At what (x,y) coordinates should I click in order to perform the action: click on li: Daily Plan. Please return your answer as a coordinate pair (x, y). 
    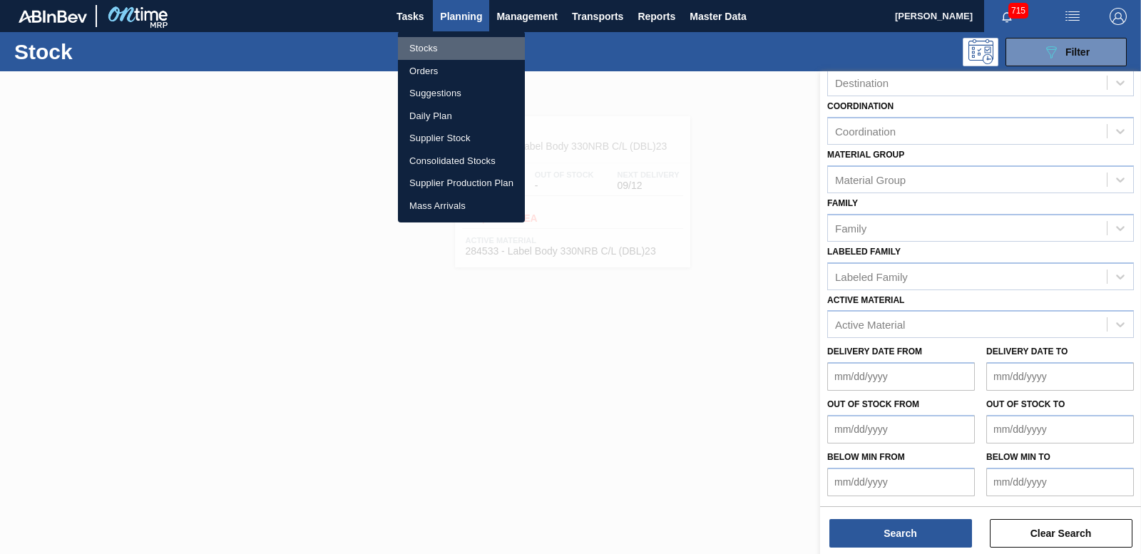
    Looking at the image, I should click on (461, 116).